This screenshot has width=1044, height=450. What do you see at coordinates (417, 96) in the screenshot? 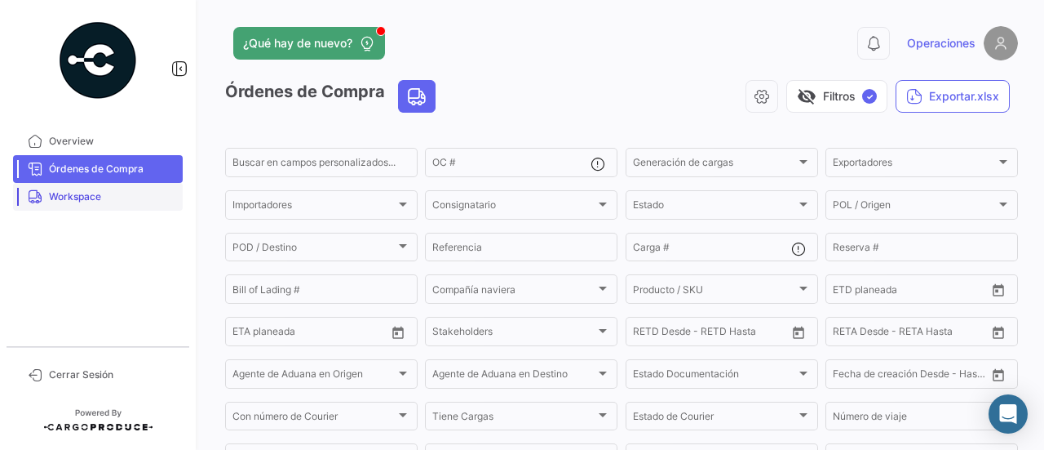
I see `button: Land` at bounding box center [417, 96].